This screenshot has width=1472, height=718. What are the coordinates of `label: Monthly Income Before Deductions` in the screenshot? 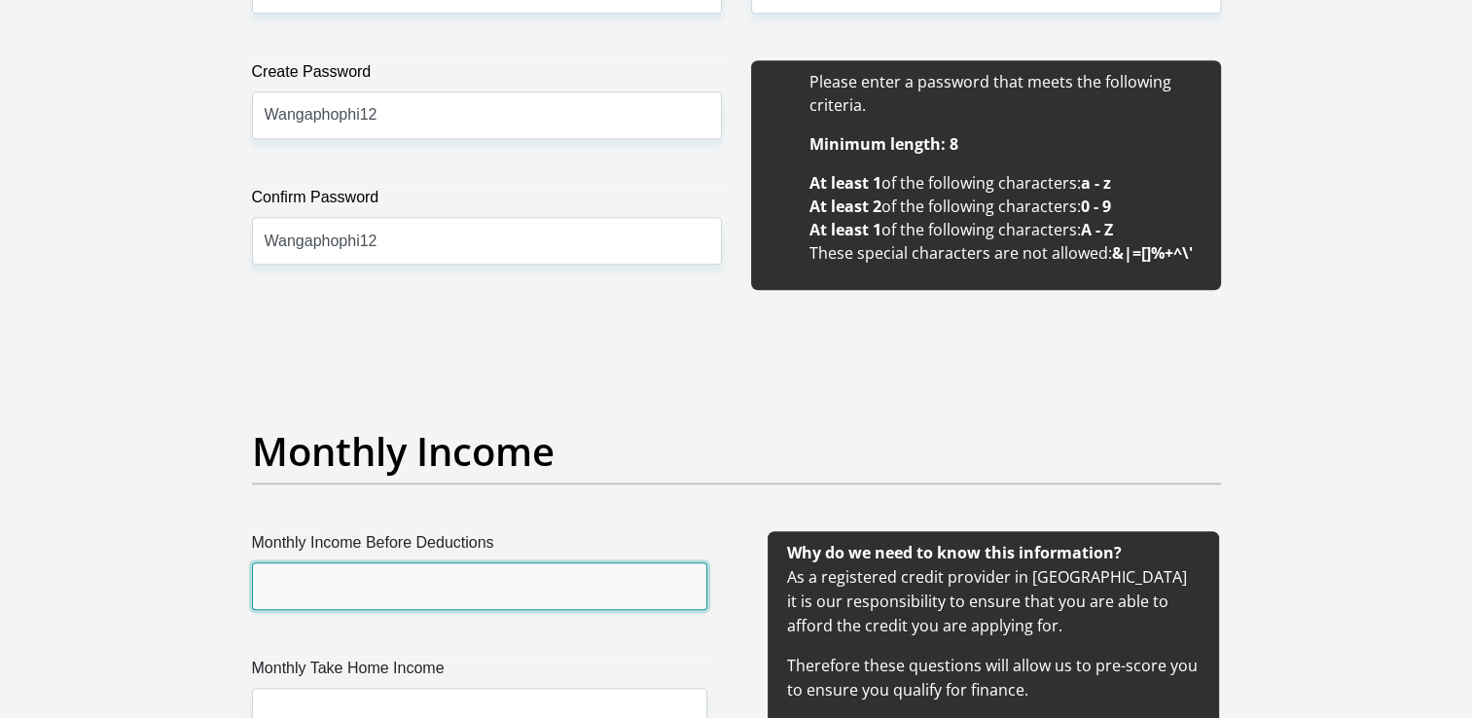 It's located at (480, 547).